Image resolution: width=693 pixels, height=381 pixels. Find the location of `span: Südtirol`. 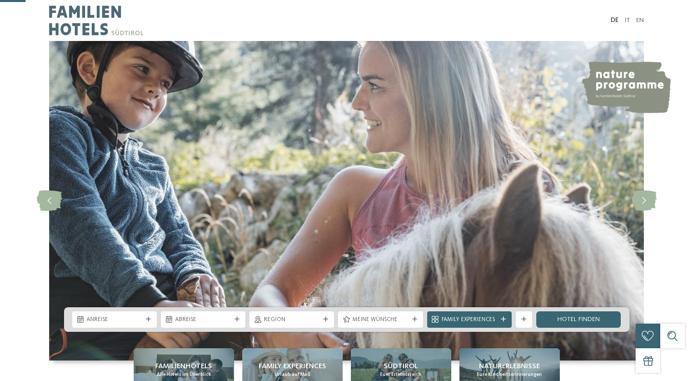

span: Südtirol is located at coordinates (400, 366).